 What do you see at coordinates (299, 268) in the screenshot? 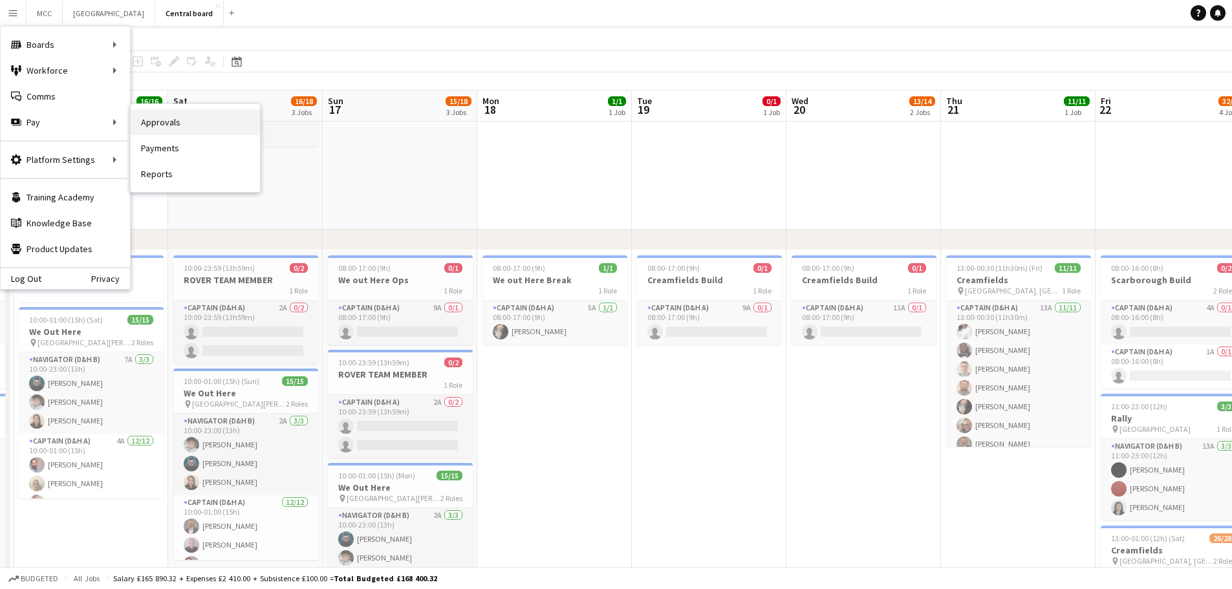
I see `span: 0/2` at bounding box center [299, 268].